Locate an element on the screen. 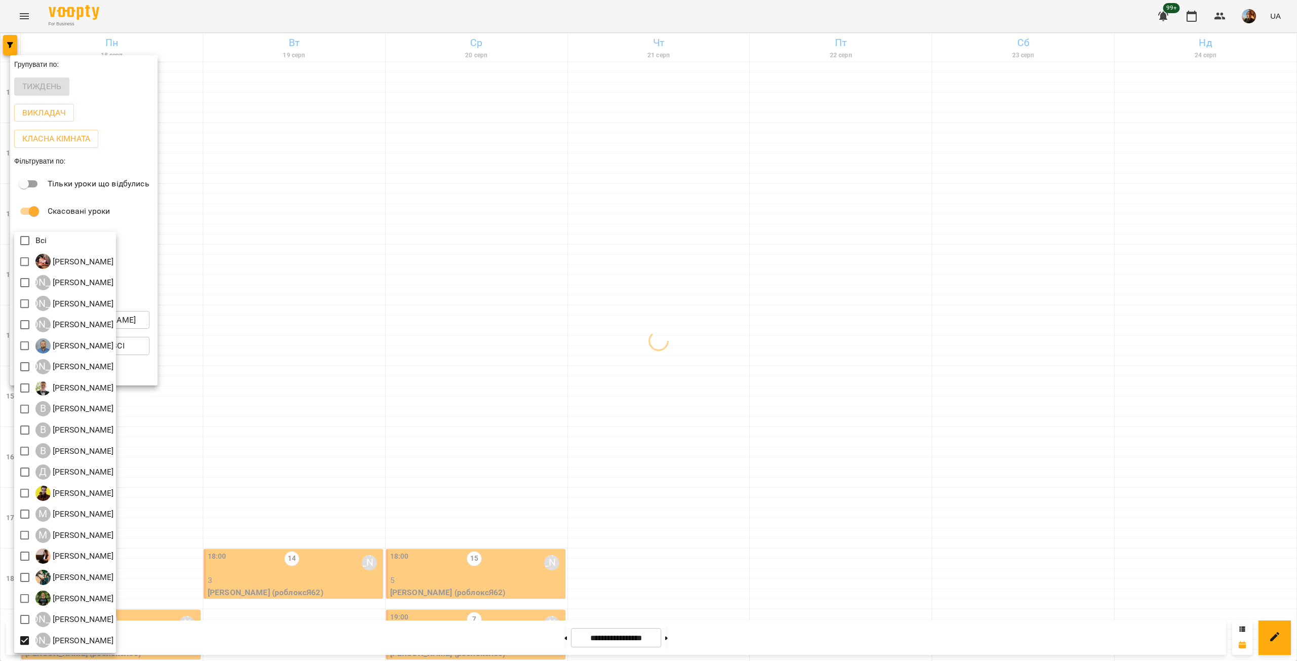 This screenshot has width=1297, height=661. div: Володимир Ярошинський is located at coordinates (74, 430).